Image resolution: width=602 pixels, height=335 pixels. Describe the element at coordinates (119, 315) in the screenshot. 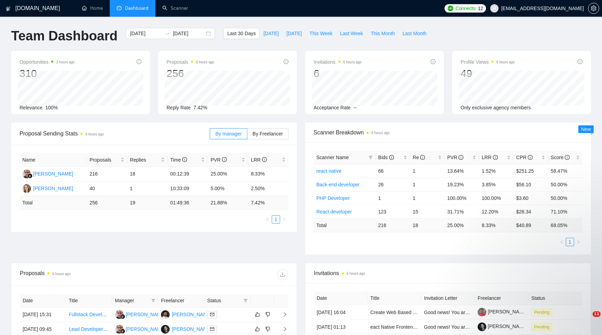

I see `a: Fullstack Developer for Web App Development` at that location.